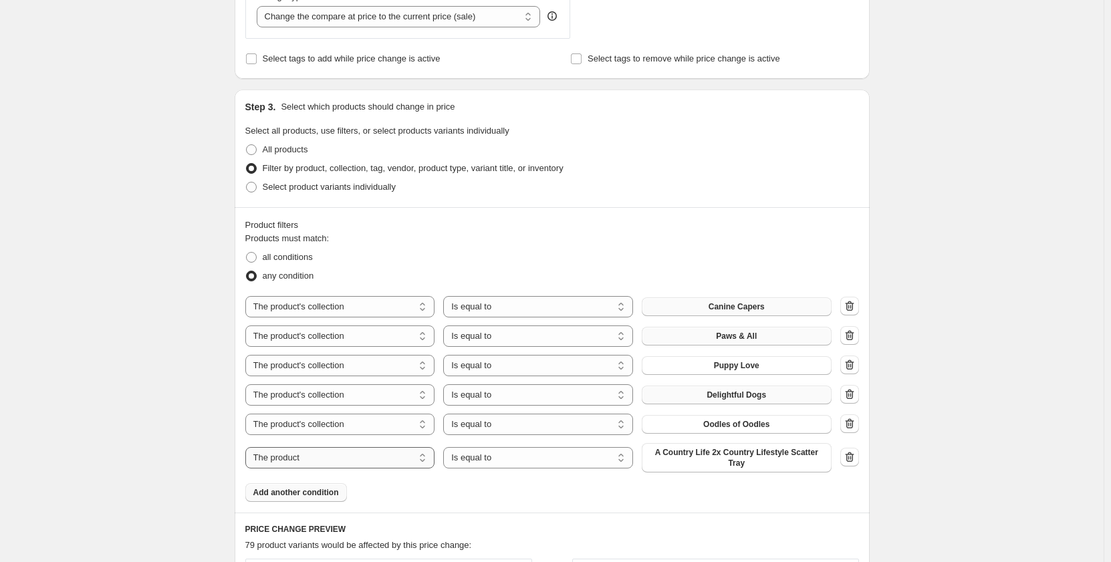 The height and width of the screenshot is (562, 1111). What do you see at coordinates (358, 545) in the screenshot?
I see `span: 79 product variants would be affected by this price change:` at bounding box center [358, 545].